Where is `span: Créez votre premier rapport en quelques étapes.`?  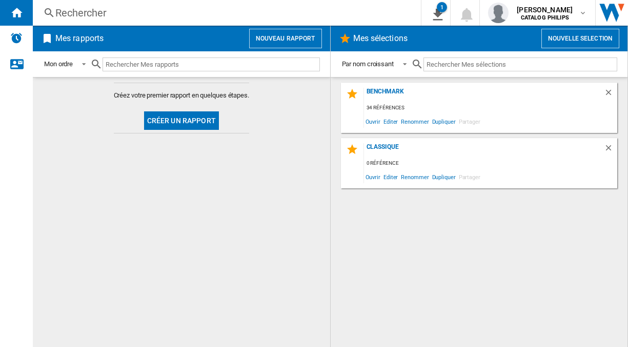
span: Créez votre premier rapport en quelques étapes. is located at coordinates (182, 95).